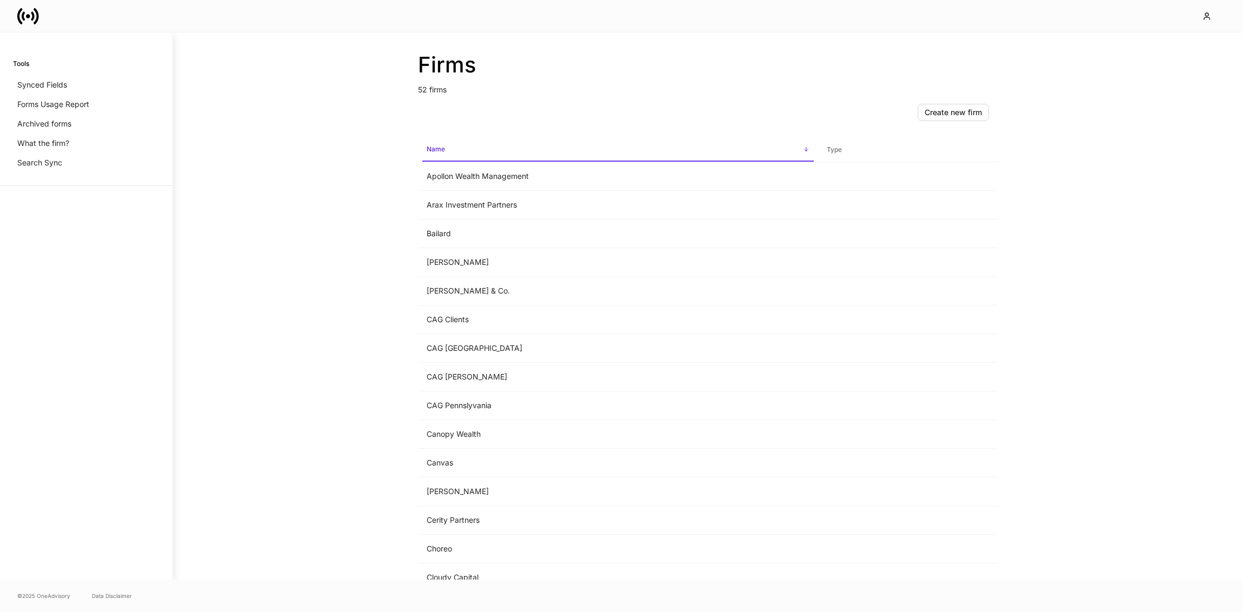  Describe the element at coordinates (86, 143) in the screenshot. I see `a: What the firm?` at that location.